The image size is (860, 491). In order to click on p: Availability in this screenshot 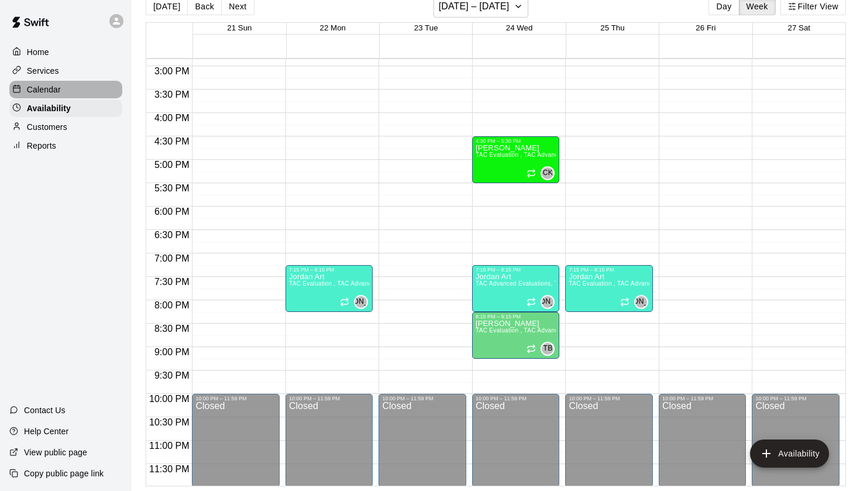, I will do `click(49, 108)`.